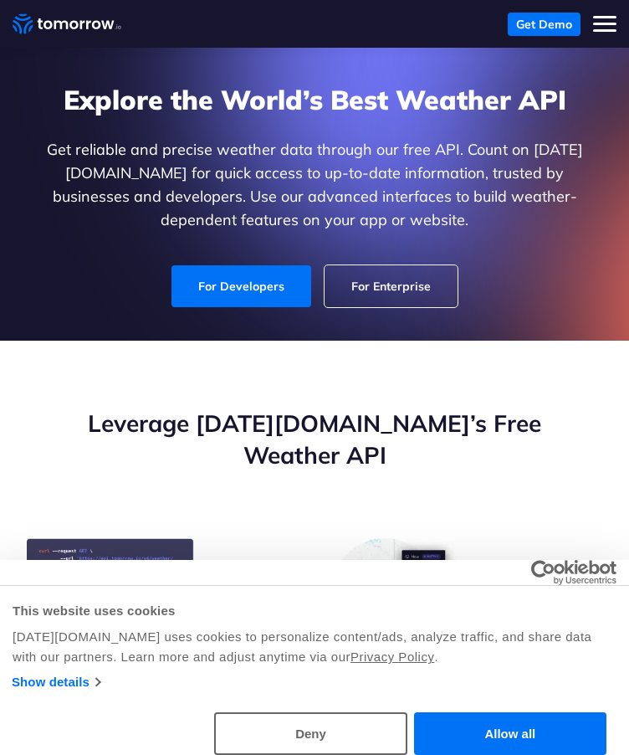 The image size is (629, 755). I want to click on a: Get Demo, so click(544, 24).